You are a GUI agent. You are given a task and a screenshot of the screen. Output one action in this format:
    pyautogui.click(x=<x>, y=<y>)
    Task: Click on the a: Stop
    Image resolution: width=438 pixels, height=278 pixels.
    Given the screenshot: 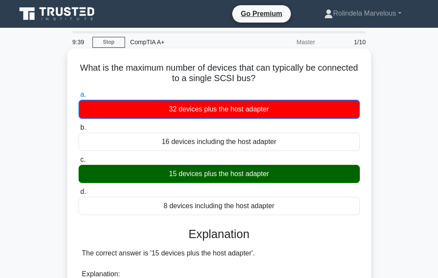 What is the action you would take?
    pyautogui.click(x=109, y=42)
    